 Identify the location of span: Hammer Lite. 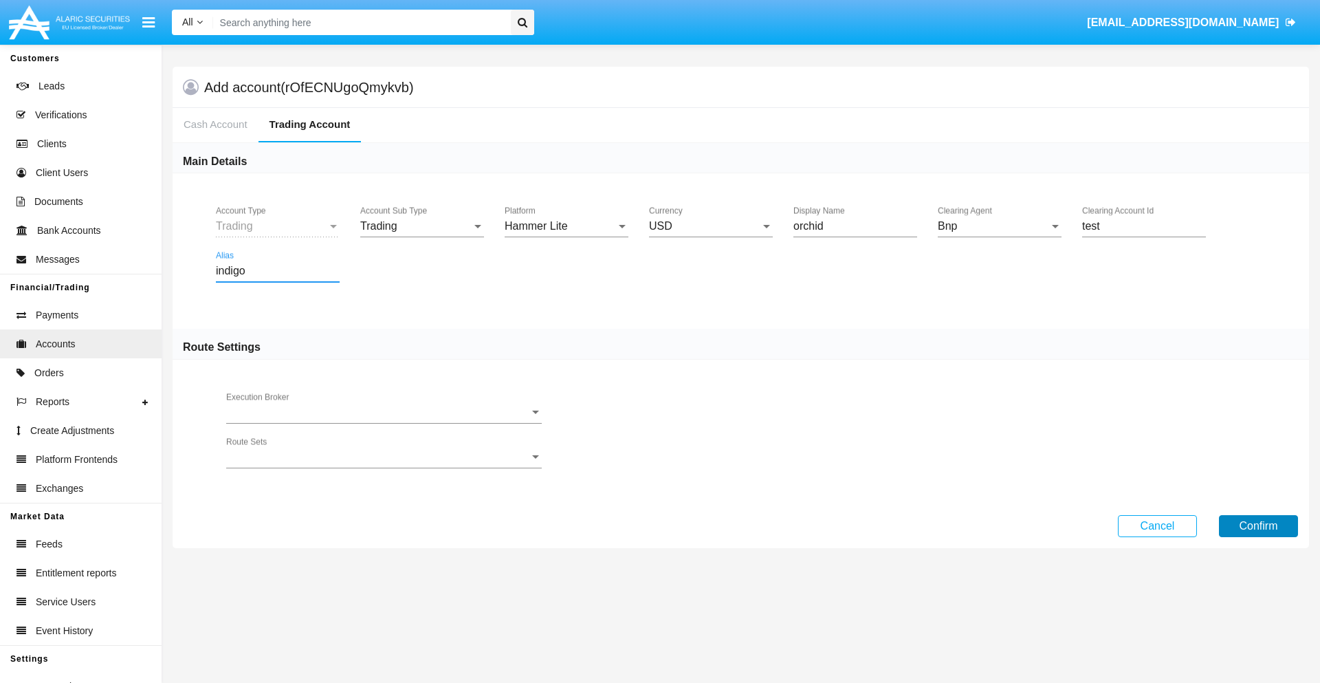
(536, 225).